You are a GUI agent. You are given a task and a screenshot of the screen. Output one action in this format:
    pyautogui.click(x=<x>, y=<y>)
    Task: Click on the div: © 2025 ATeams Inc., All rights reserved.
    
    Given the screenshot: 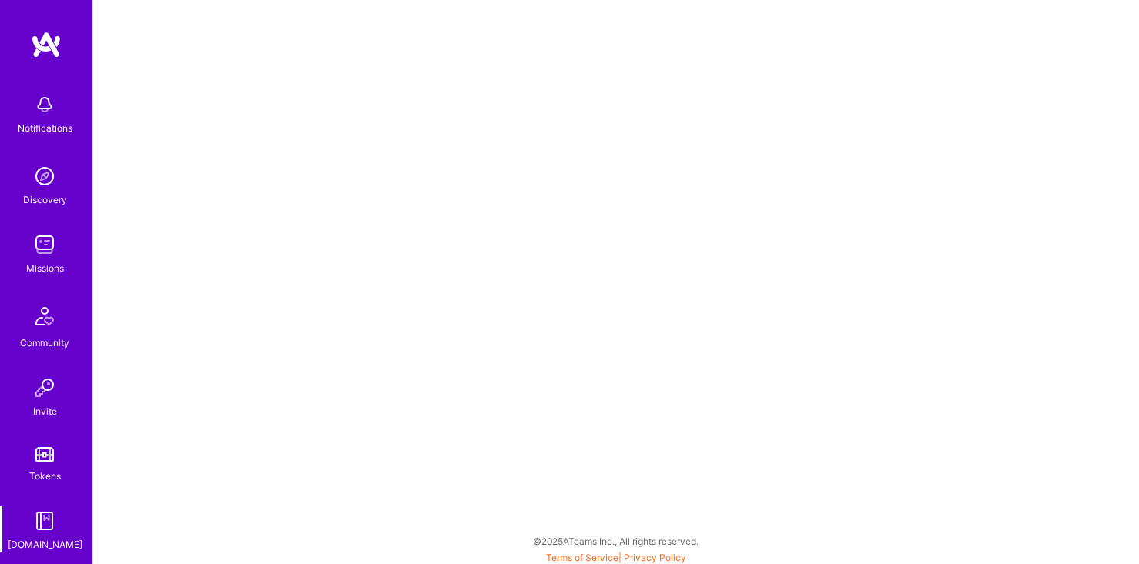 What is the action you would take?
    pyautogui.click(x=615, y=541)
    